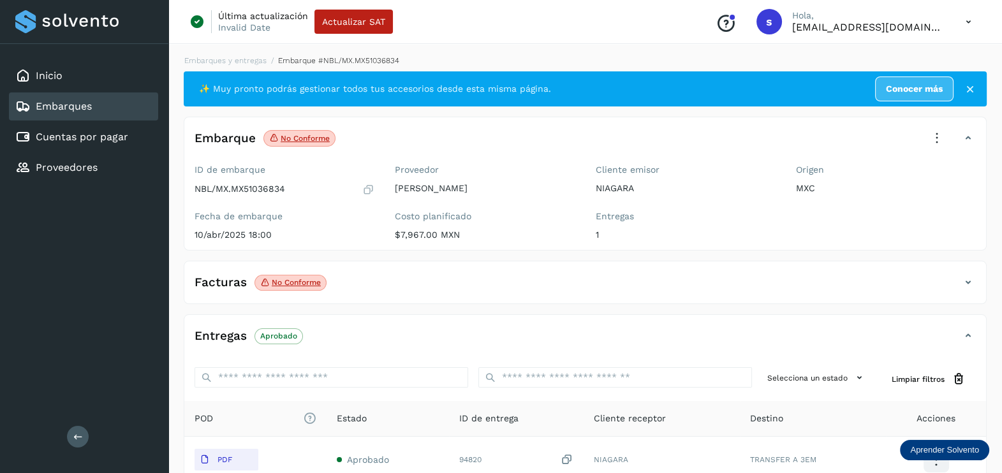 Image resolution: width=1002 pixels, height=473 pixels. What do you see at coordinates (84, 168) in the screenshot?
I see `div: Proveedores` at bounding box center [84, 168].